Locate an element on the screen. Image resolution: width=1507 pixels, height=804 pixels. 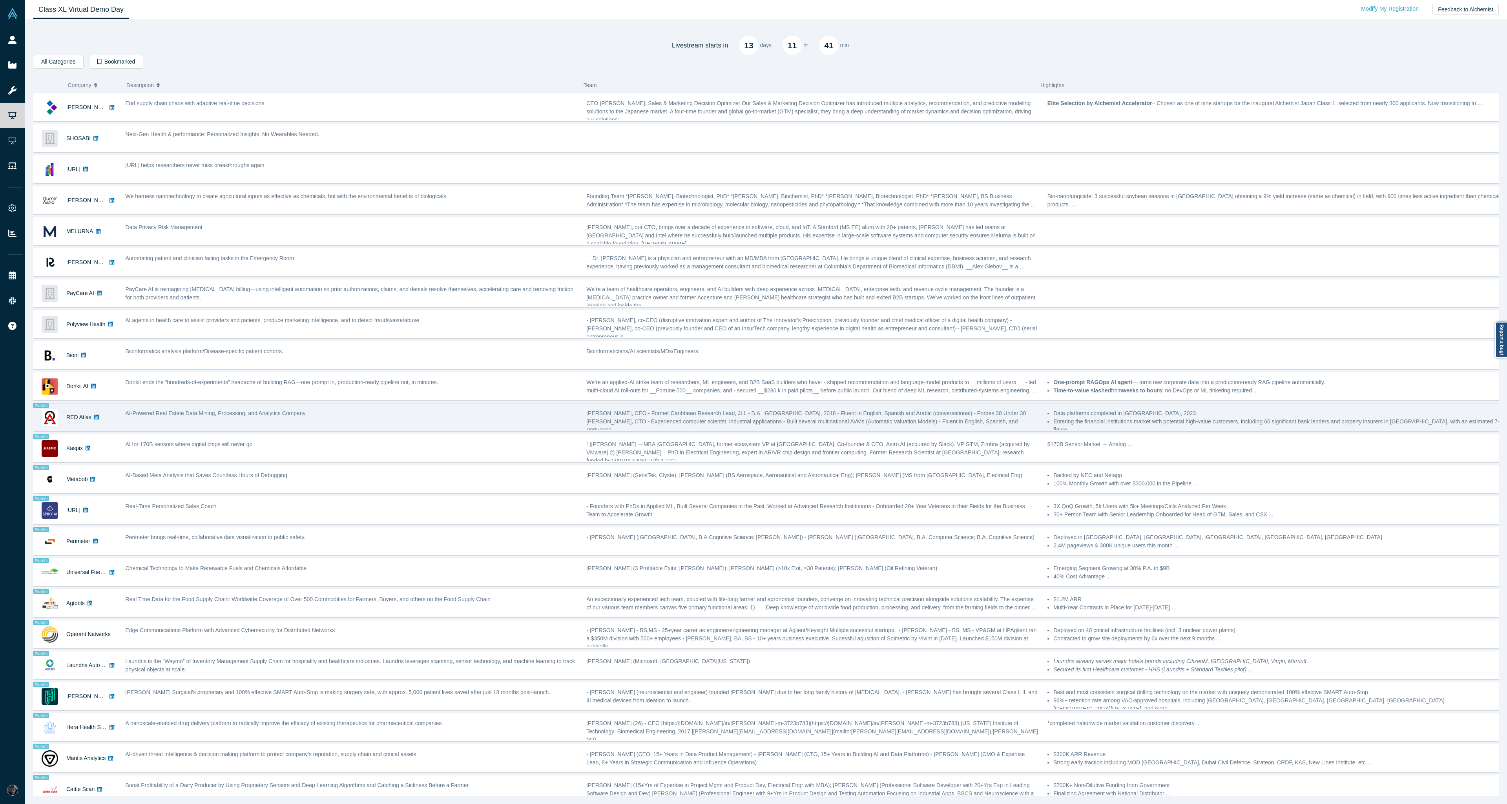
img: Rami Chousein's Account is located at coordinates (13, 790).